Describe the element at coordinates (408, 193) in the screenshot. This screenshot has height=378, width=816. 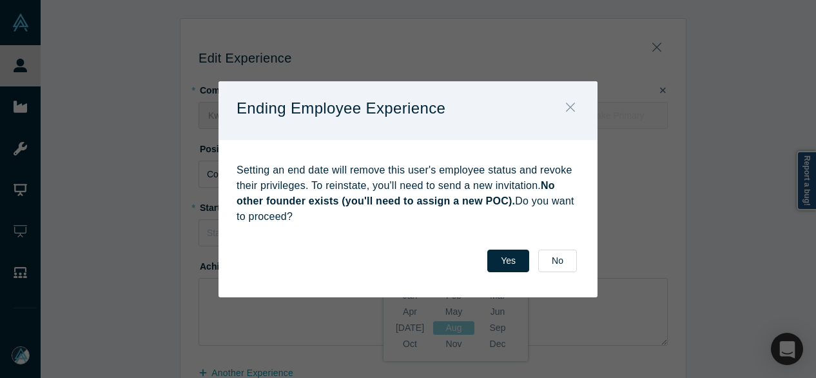
I see `p: Setting an end date will remove this user's employee status and revoke their privileges. To reins...` at that location.